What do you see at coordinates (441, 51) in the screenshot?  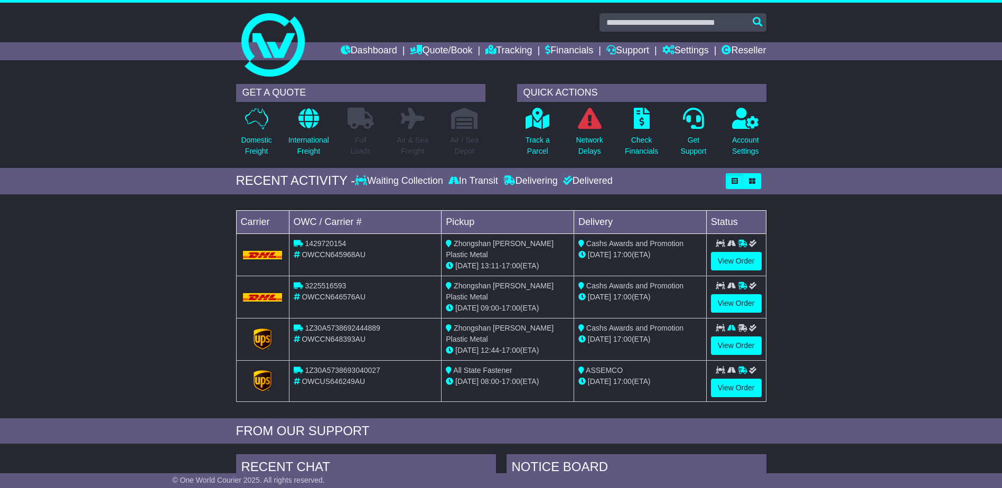 I see `a: Quote/Book` at bounding box center [441, 51].